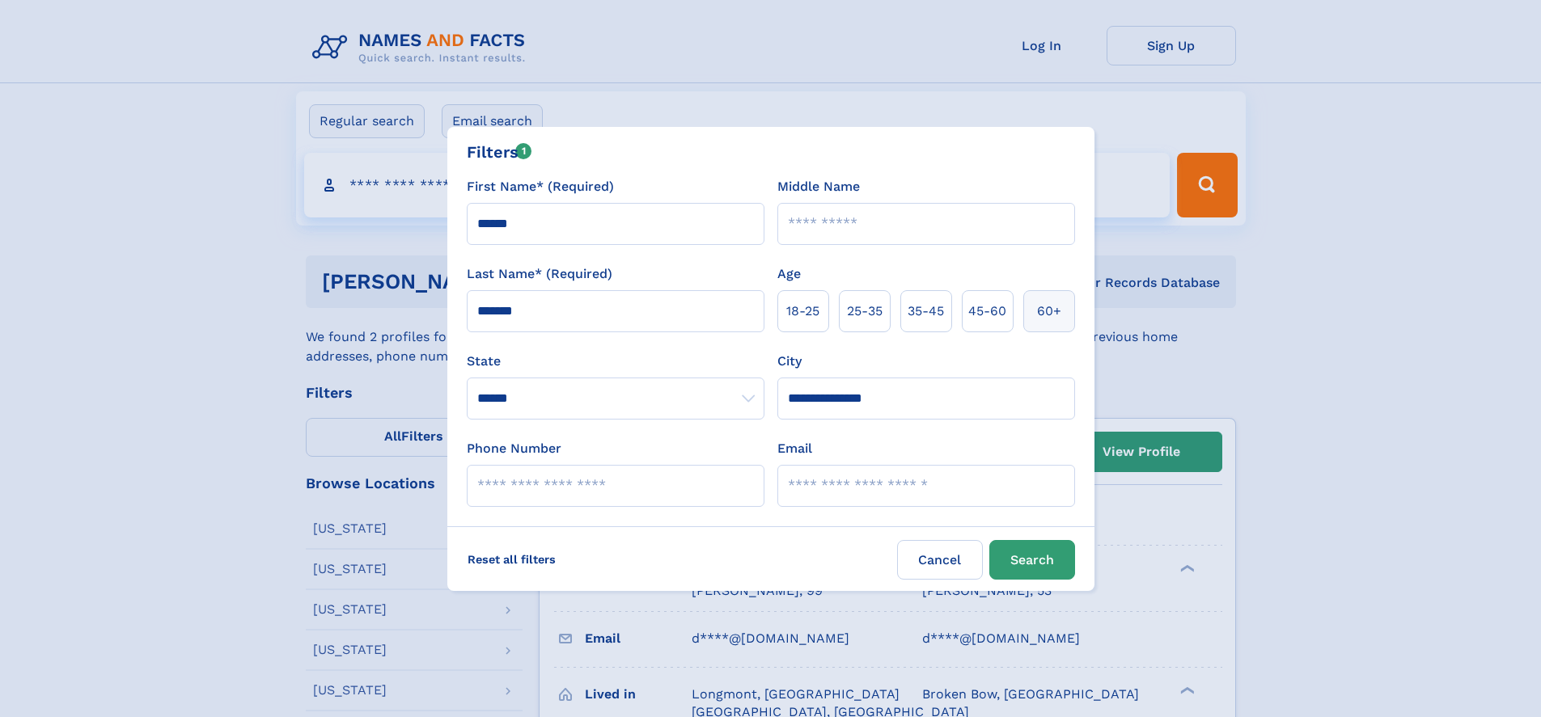 The image size is (1541, 717). What do you see at coordinates (788, 274) in the screenshot?
I see `label: Age` at bounding box center [788, 274].